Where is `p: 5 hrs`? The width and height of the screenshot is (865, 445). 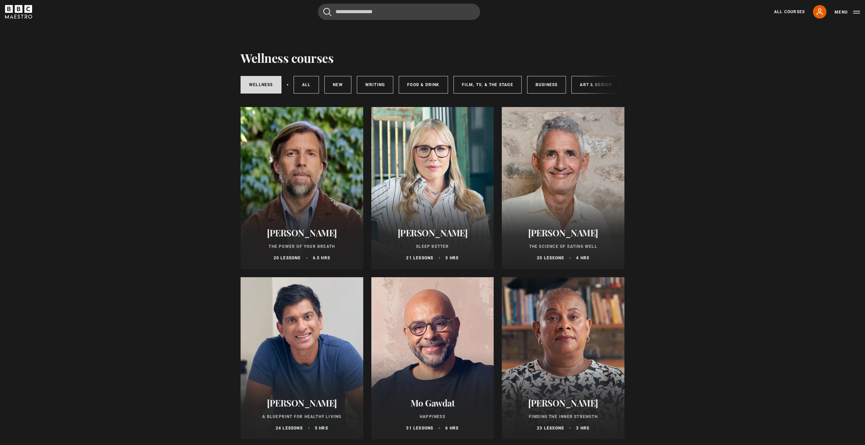
p: 5 hrs is located at coordinates (321, 428).